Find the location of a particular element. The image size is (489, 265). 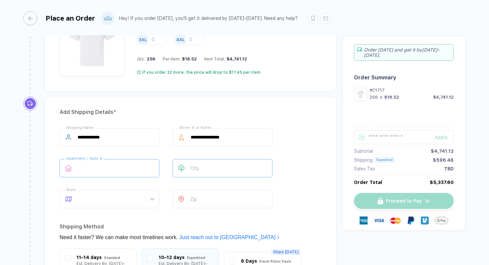

div: Need it faster? We can make most timelines work. is located at coordinates (190, 238).